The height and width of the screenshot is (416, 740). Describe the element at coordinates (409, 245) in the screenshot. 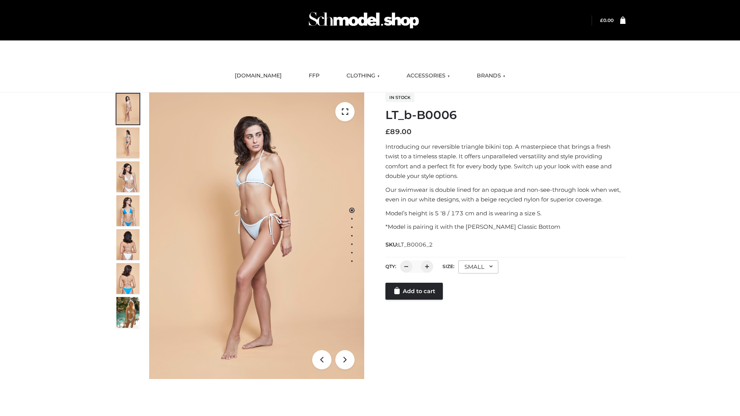

I see `span: SKU:` at that location.